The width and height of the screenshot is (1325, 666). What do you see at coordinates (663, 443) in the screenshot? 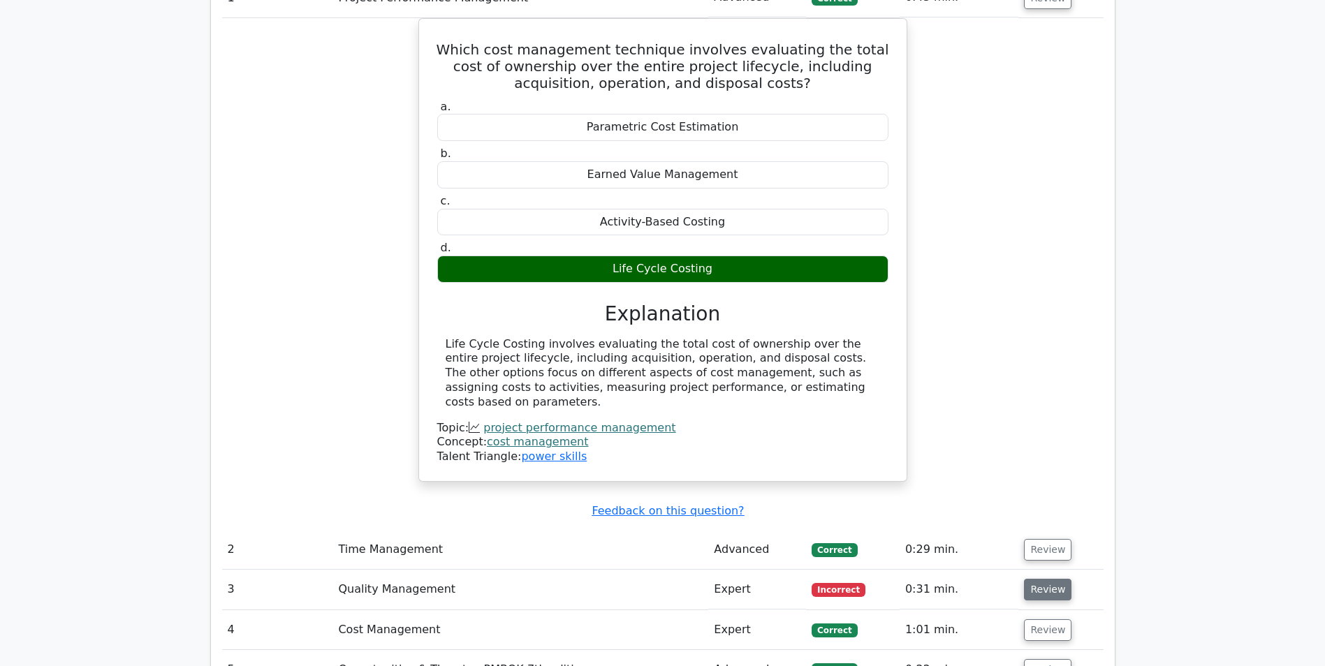
I see `div: Talent Triangle:` at bounding box center [663, 443].